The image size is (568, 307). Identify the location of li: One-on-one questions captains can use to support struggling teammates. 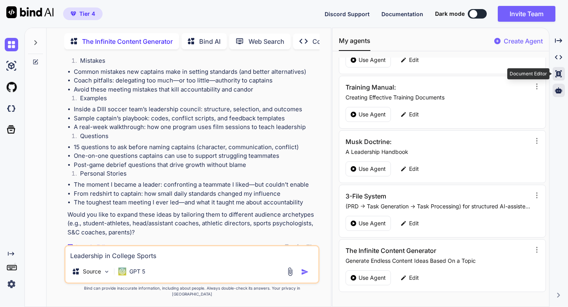
(196, 156).